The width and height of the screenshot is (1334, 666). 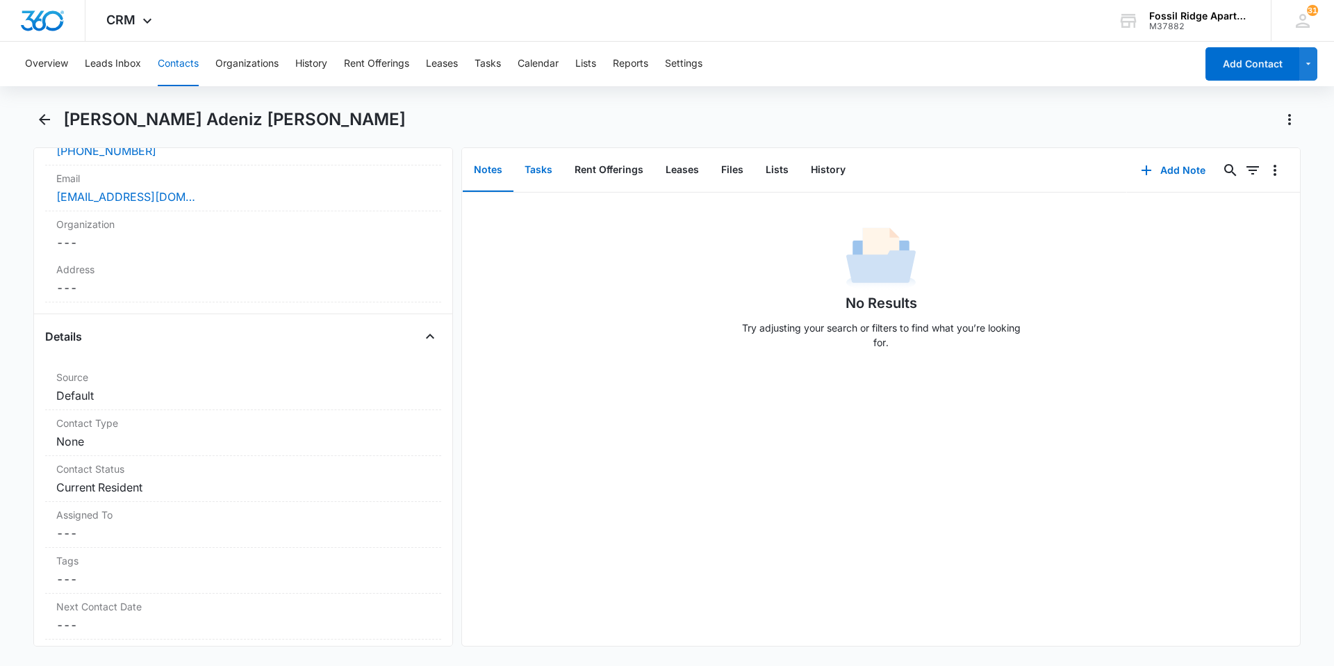 I want to click on button: Overview, so click(x=47, y=64).